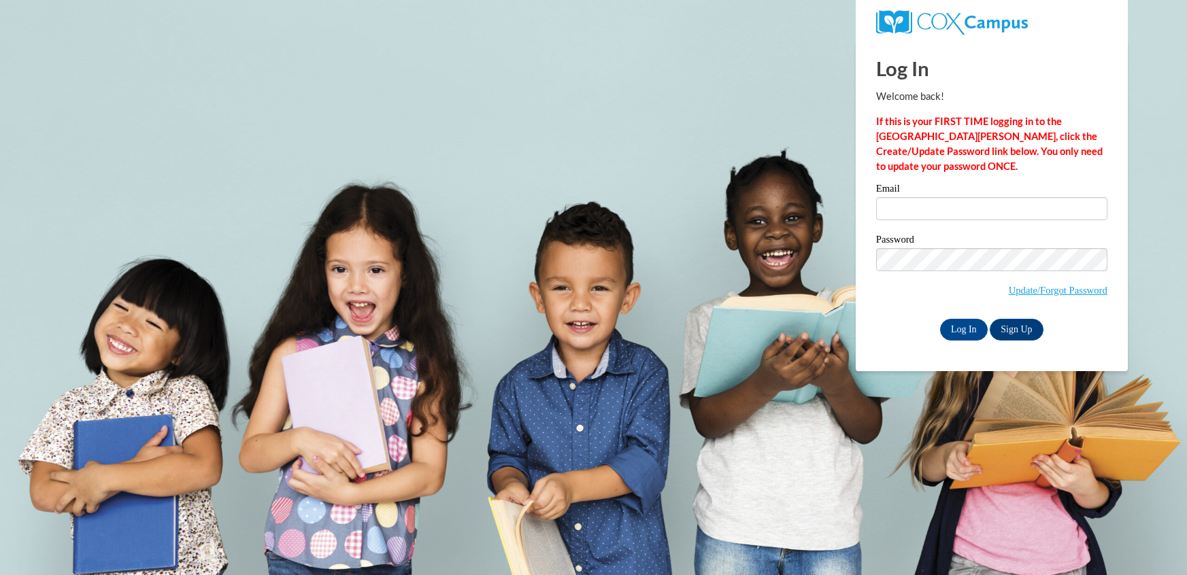 The image size is (1187, 575). I want to click on a: COX Campus, so click(951, 21).